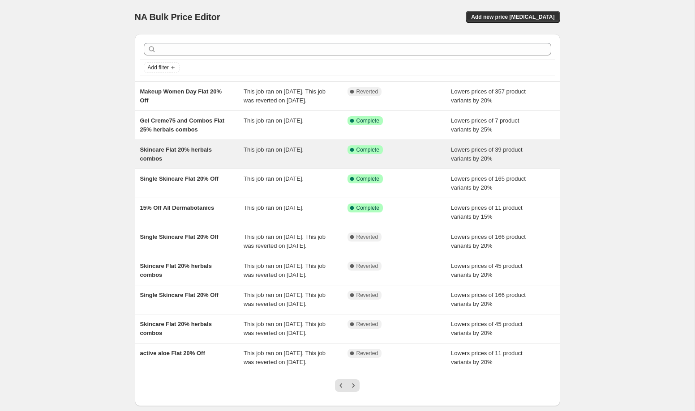 This screenshot has height=411, width=695. Describe the element at coordinates (486, 212) in the screenshot. I see `span: Lowers prices of 11 product variants by 15%` at that location.